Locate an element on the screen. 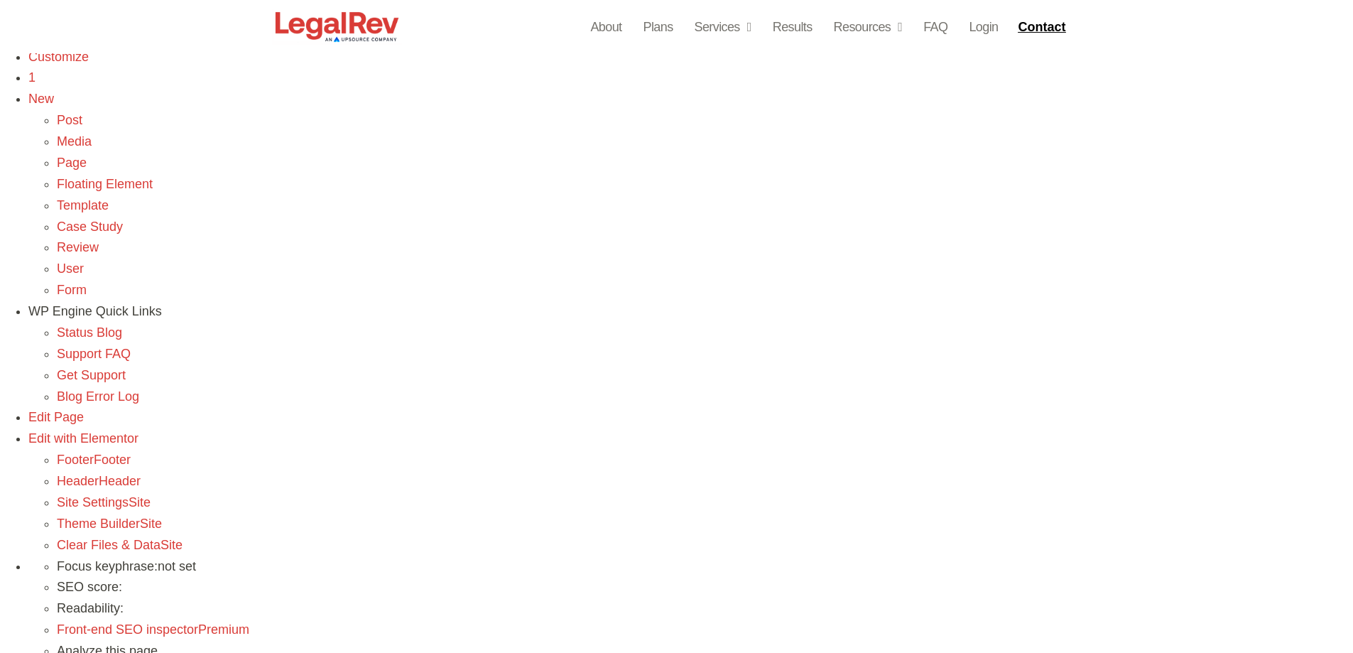 This screenshot has width=1353, height=653. a: Status Blog is located at coordinates (89, 332).